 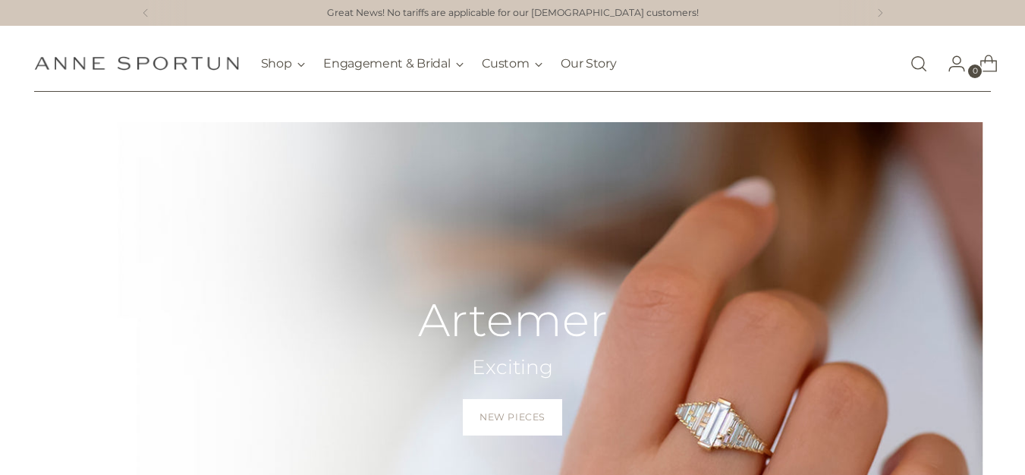 I want to click on a: Go to the account page, so click(x=951, y=64).